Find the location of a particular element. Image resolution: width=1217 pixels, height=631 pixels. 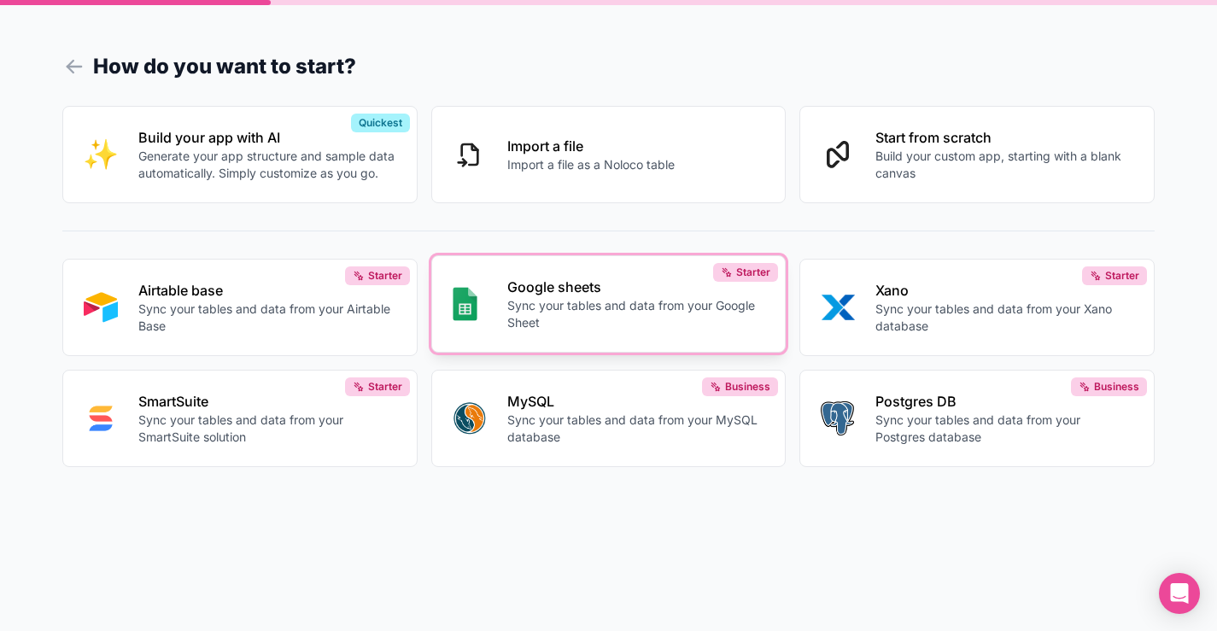

p: Import a file as a Noloco table is located at coordinates (591, 165).